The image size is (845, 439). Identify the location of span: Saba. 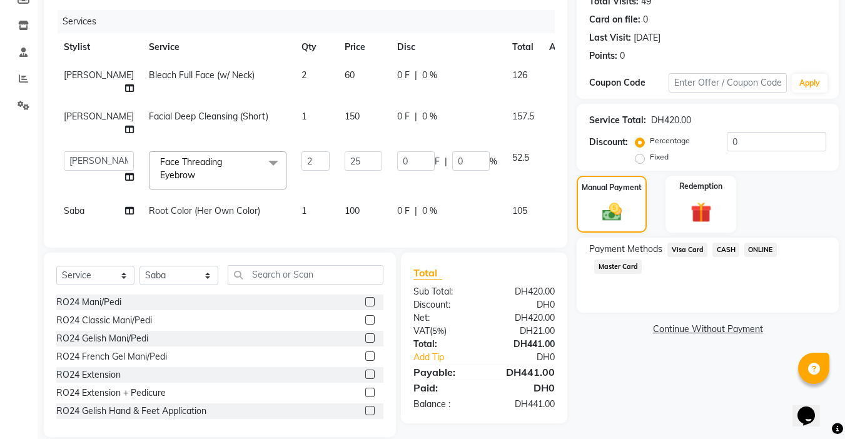
(74, 211).